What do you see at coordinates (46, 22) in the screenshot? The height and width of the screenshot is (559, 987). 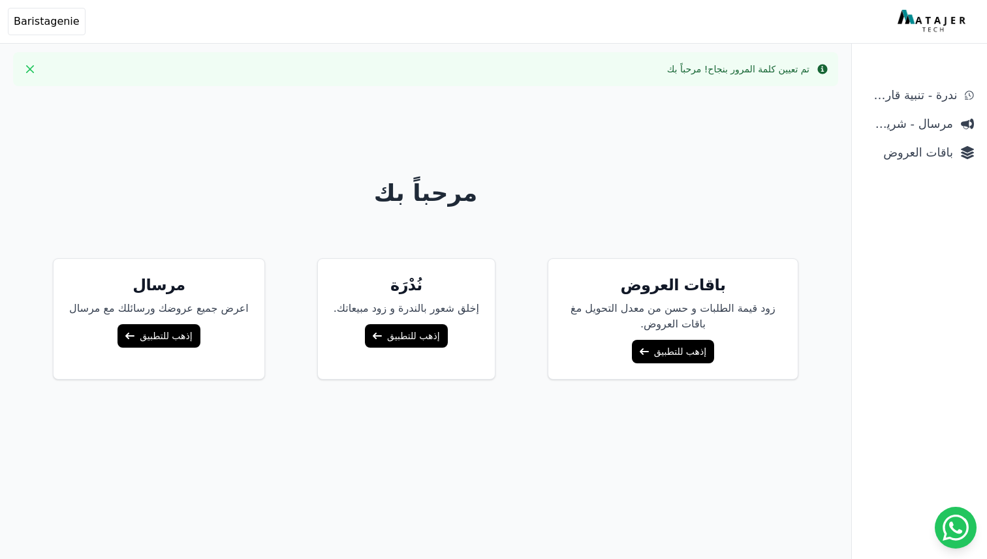 I see `span: Baristagenie` at bounding box center [46, 22].